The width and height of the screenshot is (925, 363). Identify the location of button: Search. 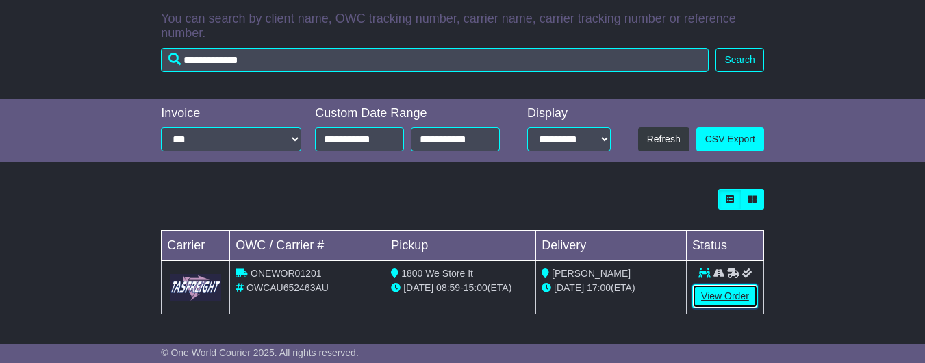
(740, 60).